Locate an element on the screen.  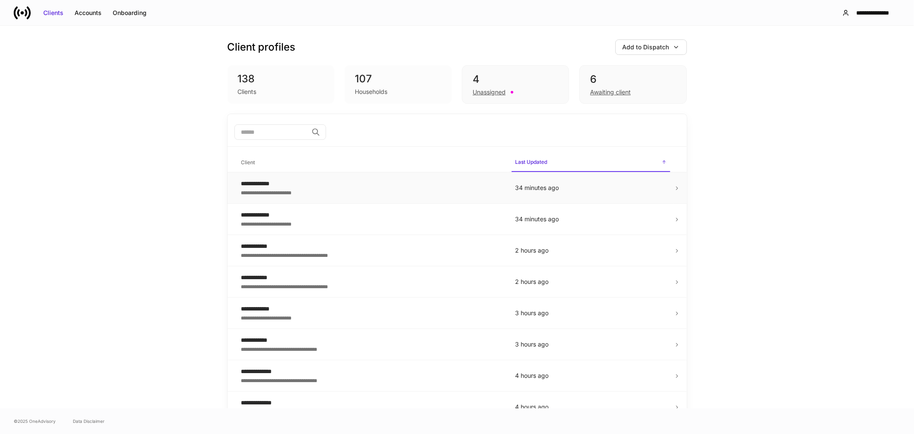
div: 4Unassigned is located at coordinates (516, 84).